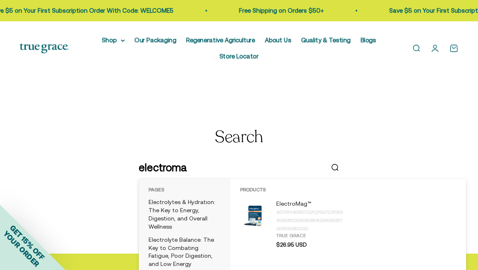 The image size is (478, 270). Describe the element at coordinates (185, 190) in the screenshot. I see `h3: Pages` at that location.